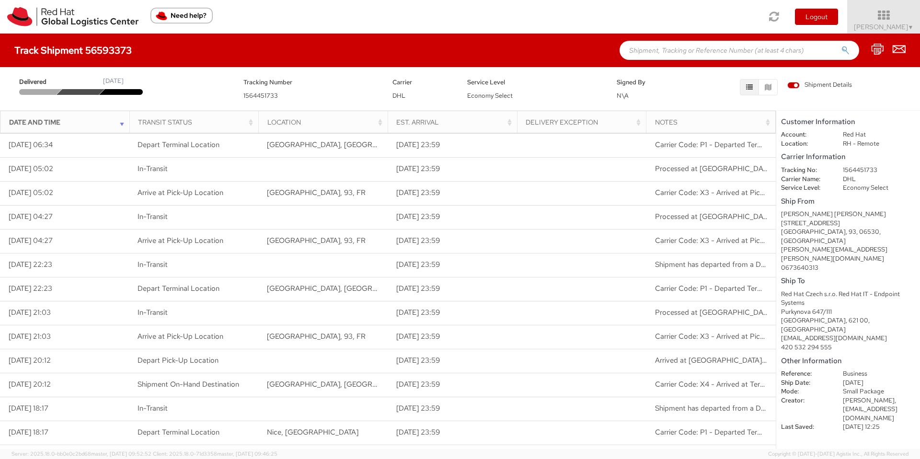 This screenshot has width=920, height=459. I want to click on span: Server: 2025.18.0-bb0e0c2bd68, so click(81, 454).